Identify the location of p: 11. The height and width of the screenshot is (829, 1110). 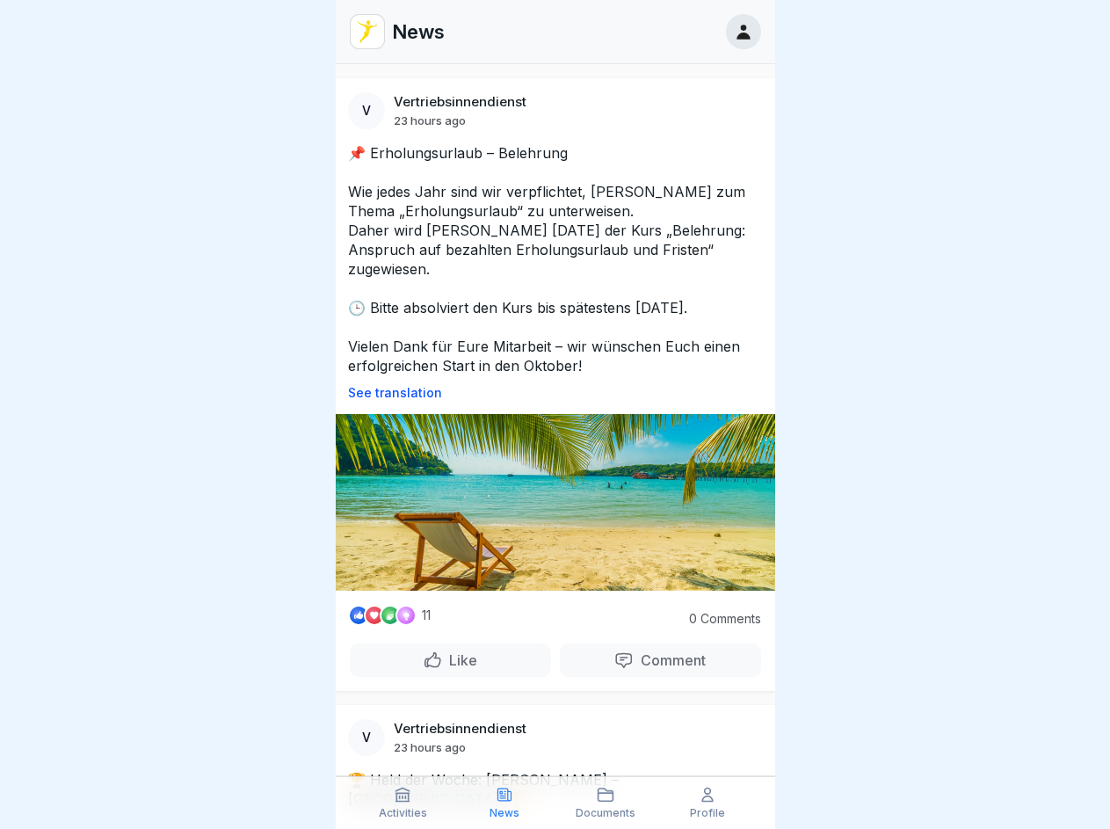
(426, 615).